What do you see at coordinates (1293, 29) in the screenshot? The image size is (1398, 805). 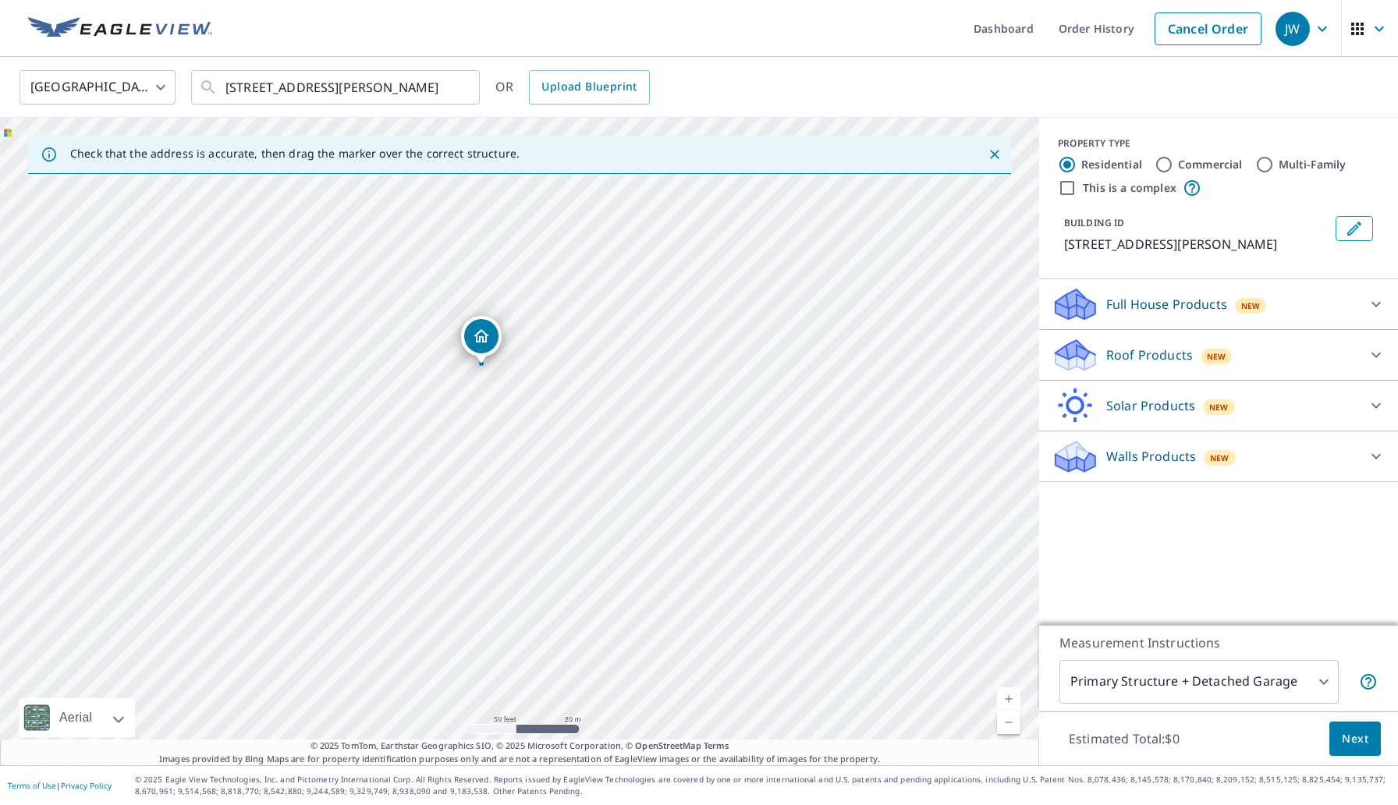 I see `div: JW` at bounding box center [1293, 29].